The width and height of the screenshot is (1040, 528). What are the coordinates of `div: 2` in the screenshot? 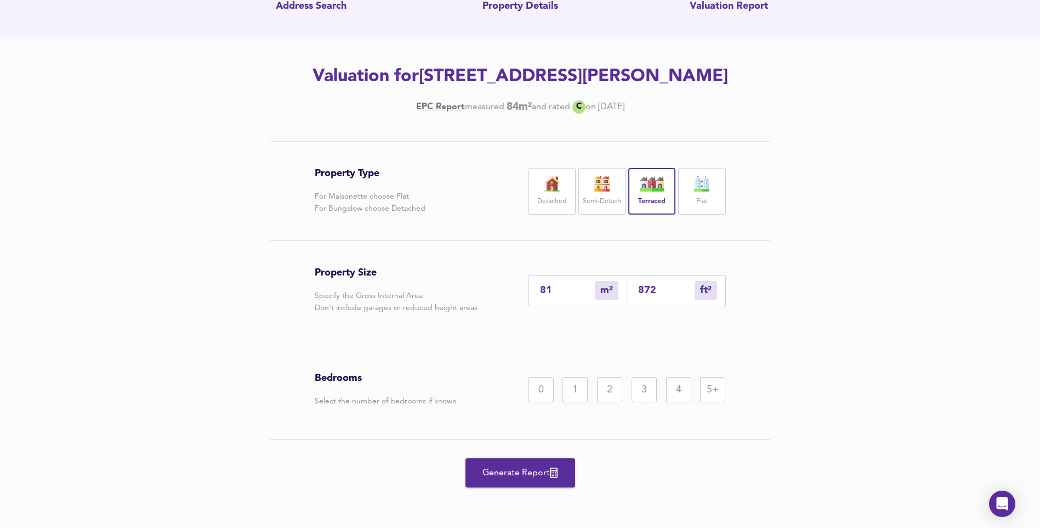 It's located at (610, 389).